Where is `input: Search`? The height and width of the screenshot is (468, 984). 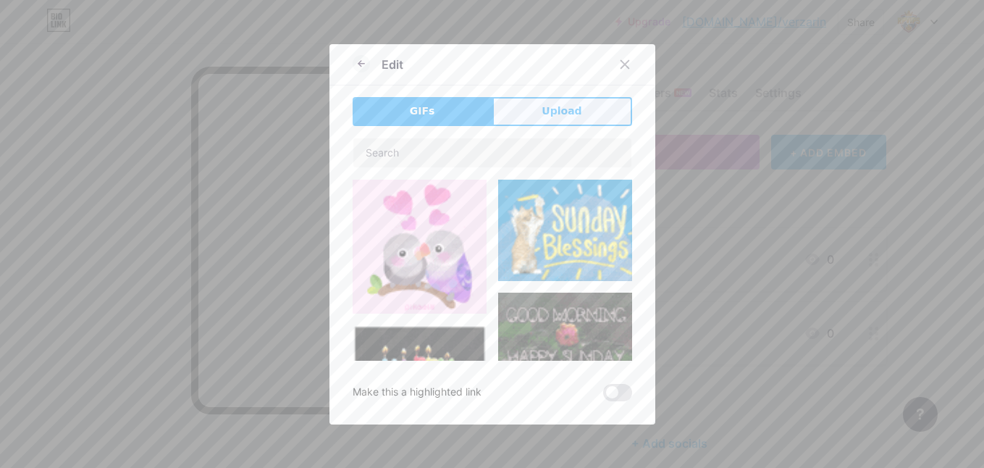
input: Search is located at coordinates (492, 153).